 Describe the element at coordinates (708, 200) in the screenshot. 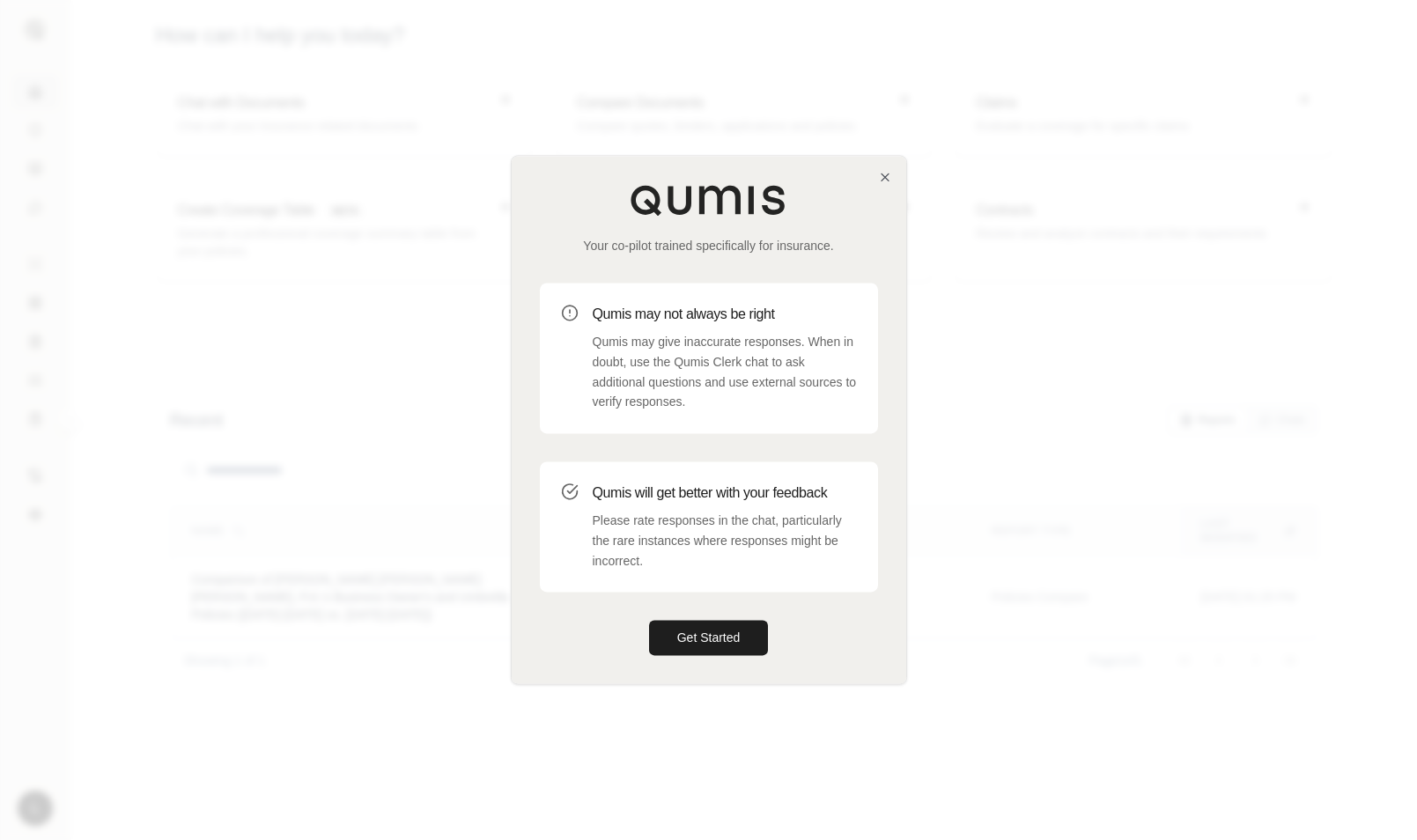

I see `img: Qumis Logo` at that location.